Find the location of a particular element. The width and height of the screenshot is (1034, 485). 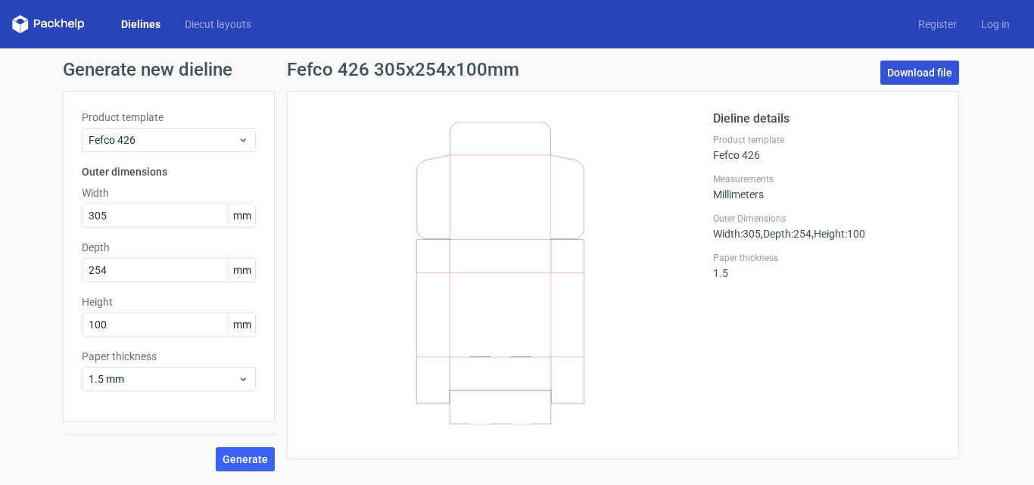

span: , Height : 100 is located at coordinates (838, 234).